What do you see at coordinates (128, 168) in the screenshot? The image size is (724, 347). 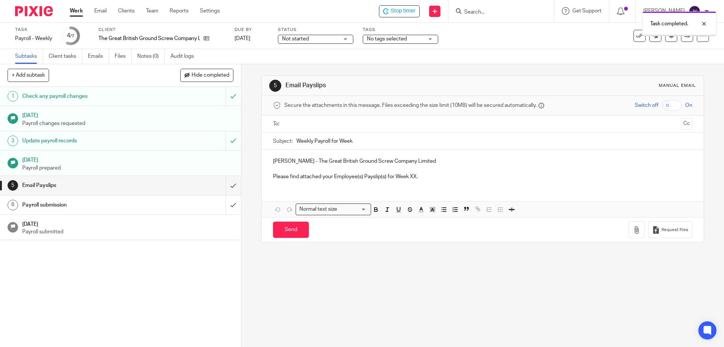 I see `p: Payroll prepared` at bounding box center [128, 168].